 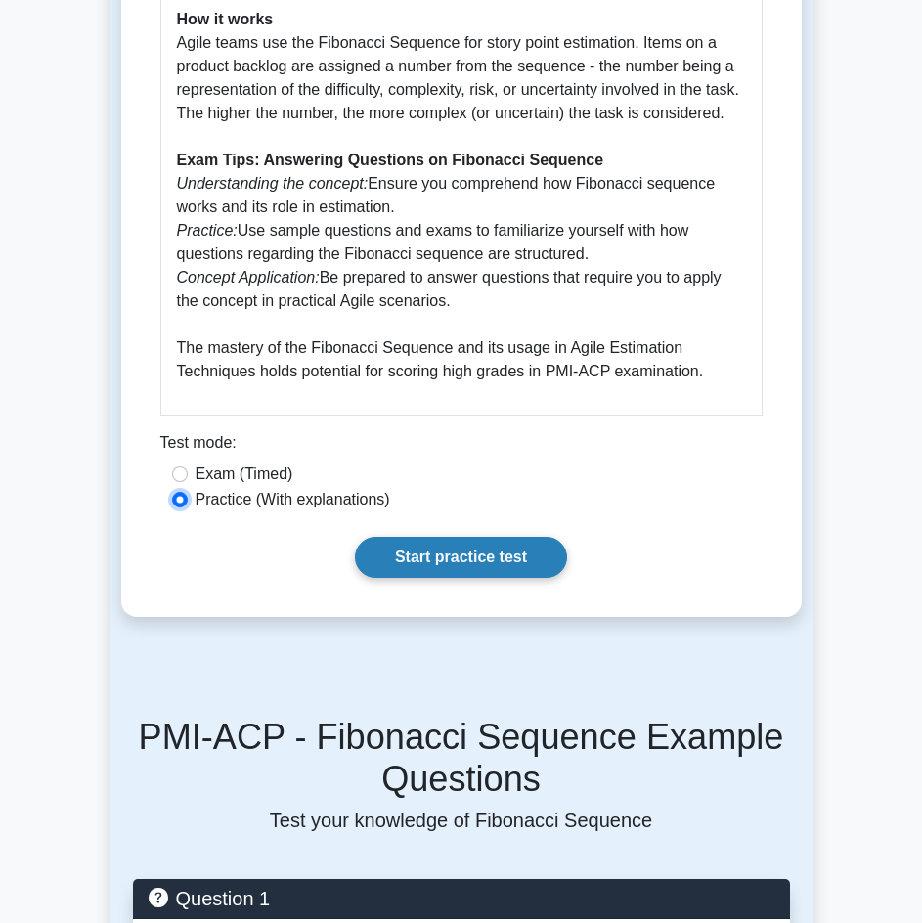 I want to click on div: Test mode:, so click(x=462, y=447).